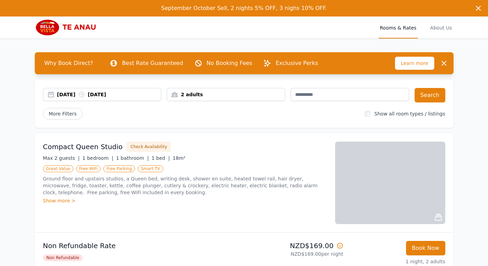 This screenshot has width=488, height=266. Describe the element at coordinates (398, 28) in the screenshot. I see `a: Rooms & Rates` at that location.